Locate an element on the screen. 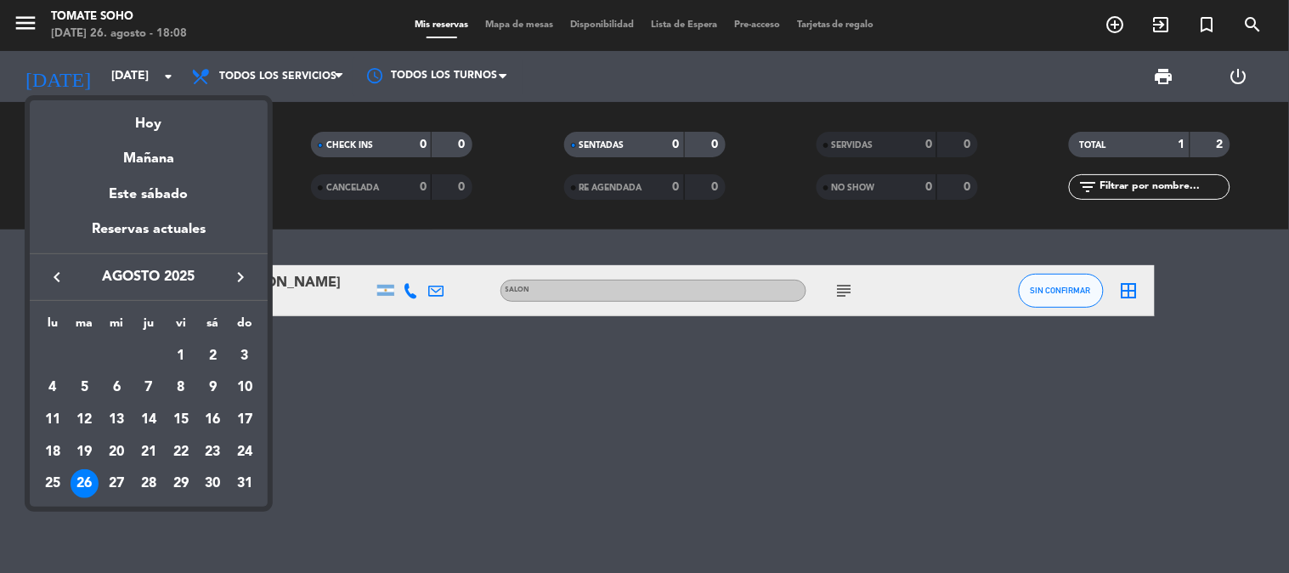 The width and height of the screenshot is (1289, 573). div: 28 is located at coordinates (149, 484).